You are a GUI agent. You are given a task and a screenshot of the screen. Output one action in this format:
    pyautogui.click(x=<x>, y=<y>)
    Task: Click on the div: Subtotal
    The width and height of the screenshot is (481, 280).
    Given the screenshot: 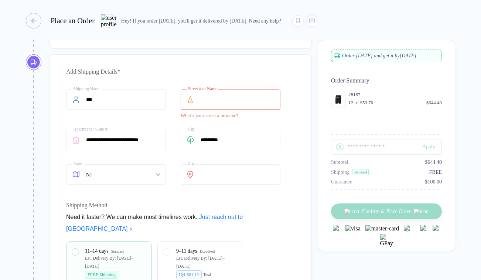 What is the action you would take?
    pyautogui.click(x=340, y=162)
    